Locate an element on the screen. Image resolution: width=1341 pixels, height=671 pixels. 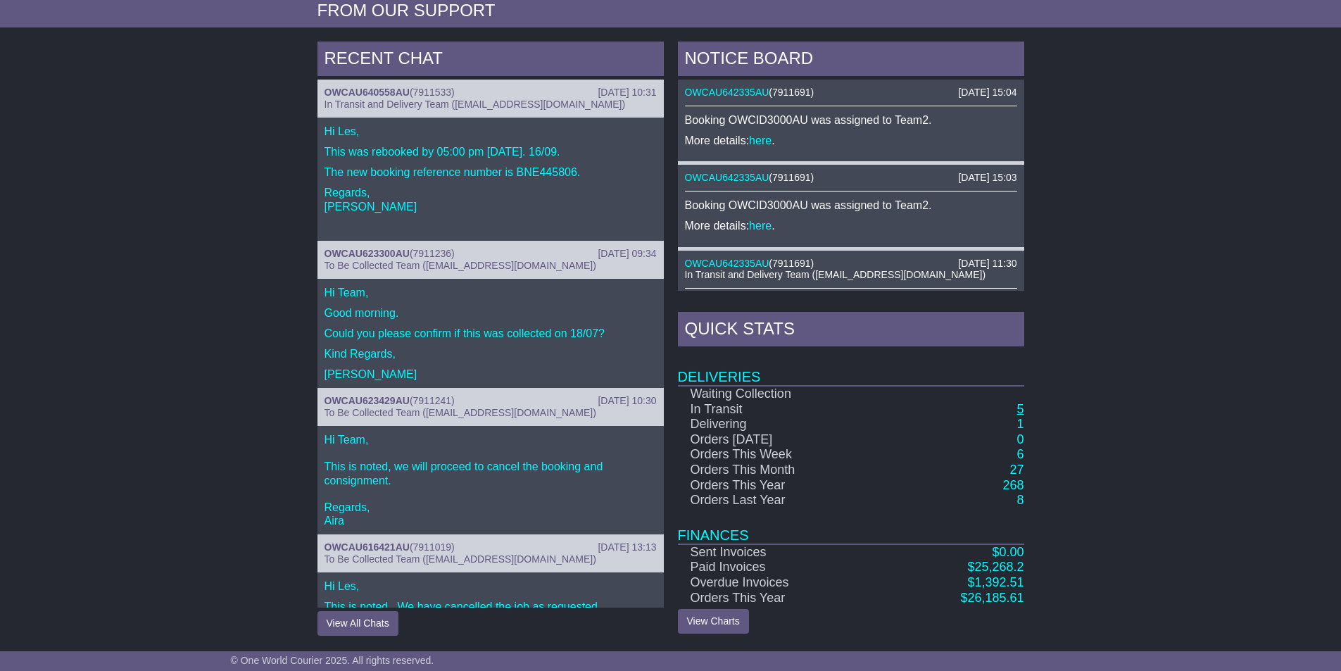
td: Orders This Month is located at coordinates (783, 470).